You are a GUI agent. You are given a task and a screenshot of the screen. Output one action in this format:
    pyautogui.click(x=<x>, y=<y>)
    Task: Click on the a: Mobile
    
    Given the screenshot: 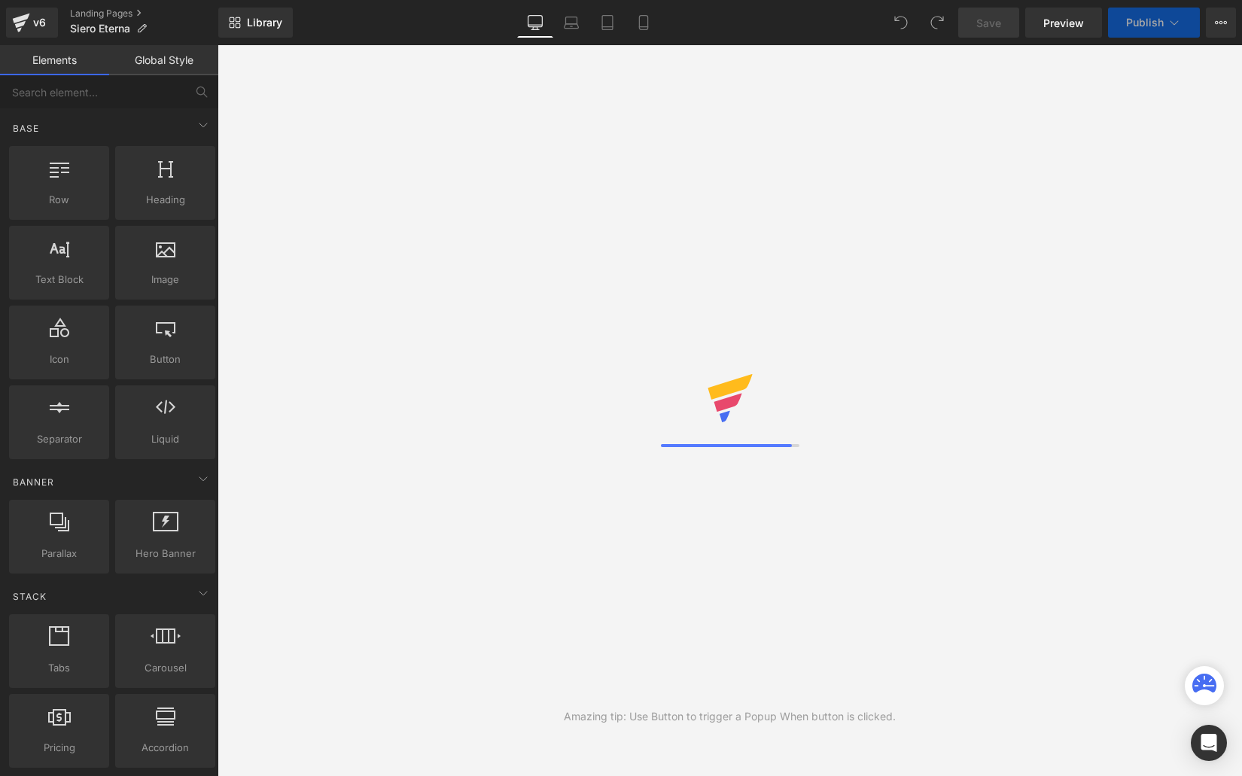 What is the action you would take?
    pyautogui.click(x=644, y=23)
    